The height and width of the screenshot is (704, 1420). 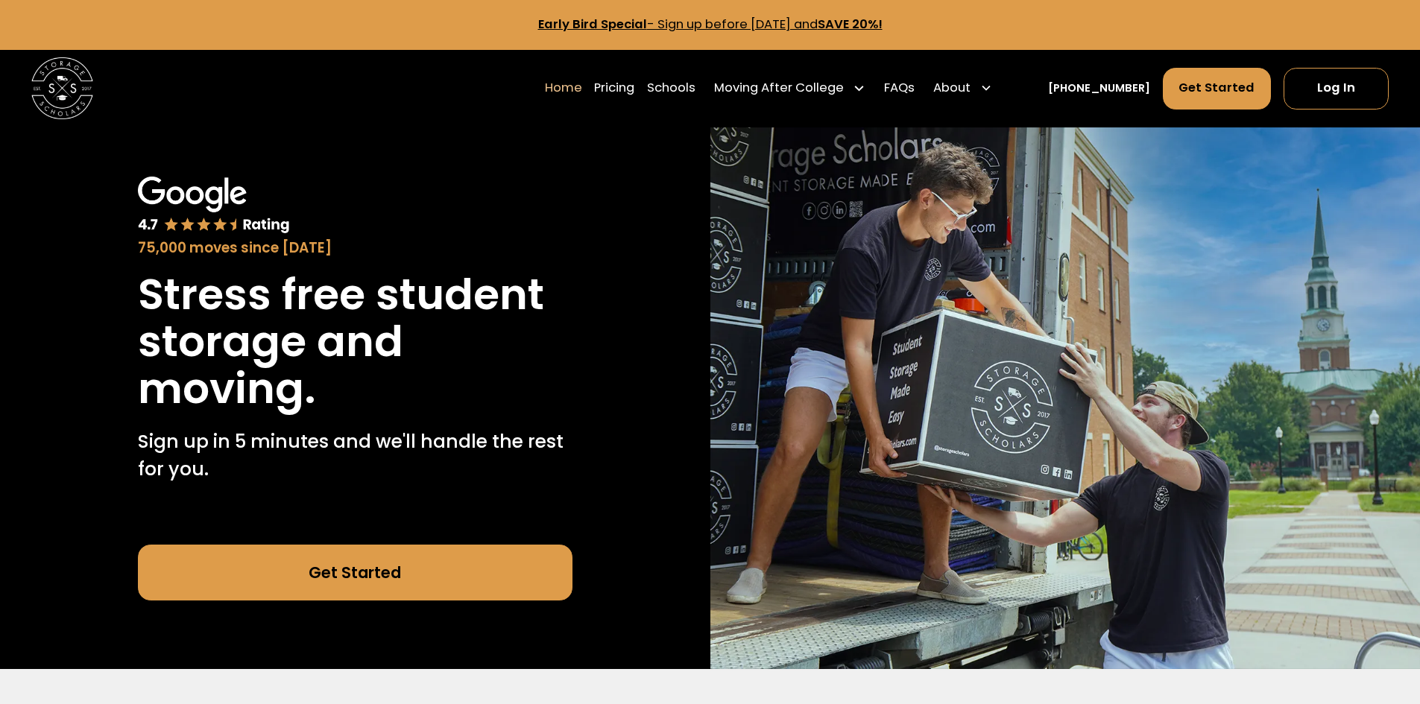 What do you see at coordinates (671, 88) in the screenshot?
I see `a: Schools` at bounding box center [671, 88].